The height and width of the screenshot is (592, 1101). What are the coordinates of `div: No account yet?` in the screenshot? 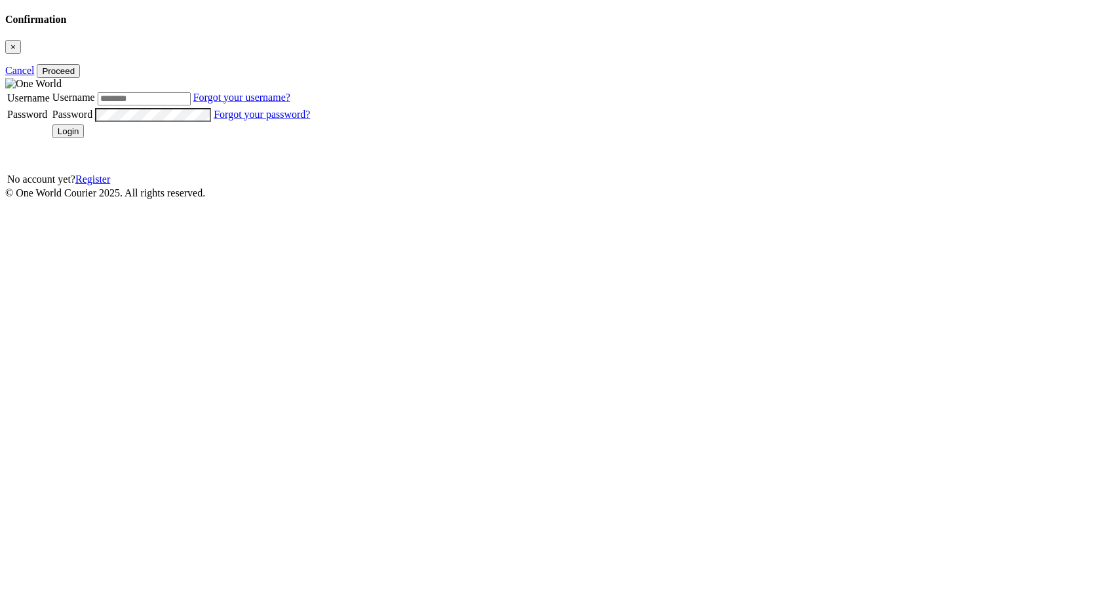 It's located at (159, 180).